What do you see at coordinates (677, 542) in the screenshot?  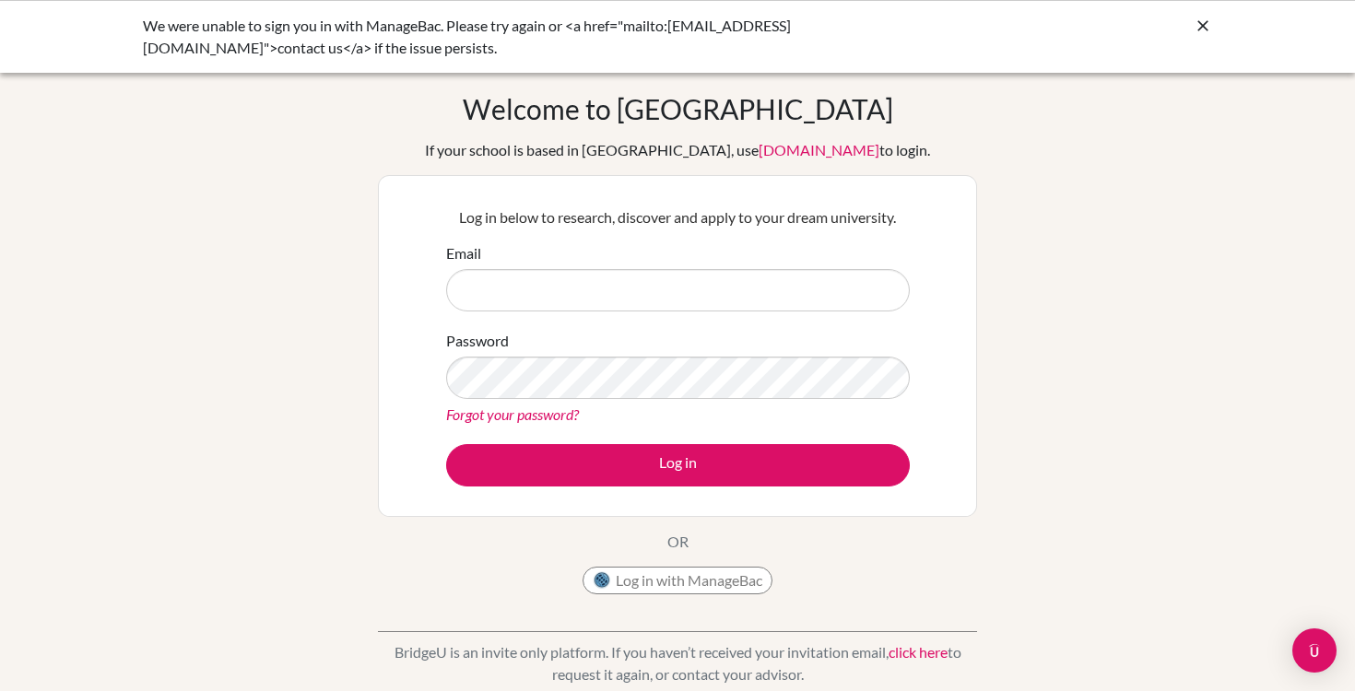 I see `p: OR` at bounding box center [677, 542].